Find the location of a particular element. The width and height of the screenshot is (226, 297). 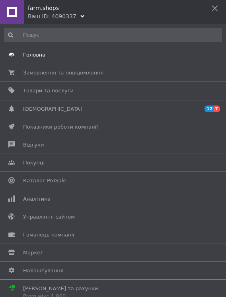

span: Налаштування is located at coordinates (43, 271).